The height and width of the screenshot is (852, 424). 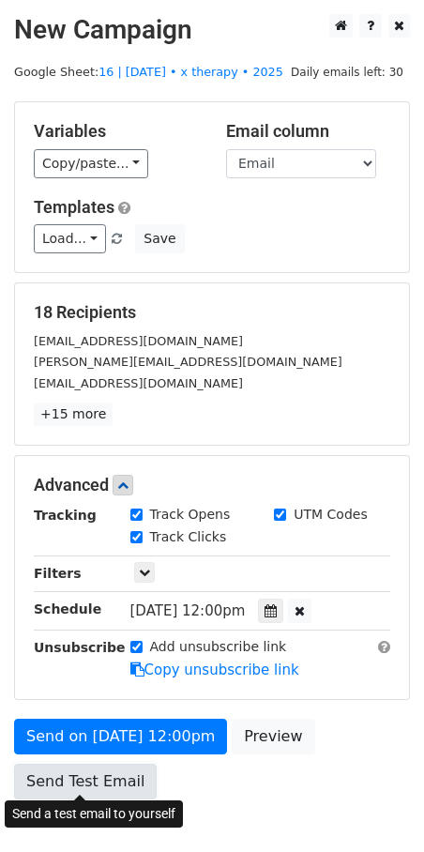 What do you see at coordinates (73, 414) in the screenshot?
I see `a: +15 more` at bounding box center [73, 414].